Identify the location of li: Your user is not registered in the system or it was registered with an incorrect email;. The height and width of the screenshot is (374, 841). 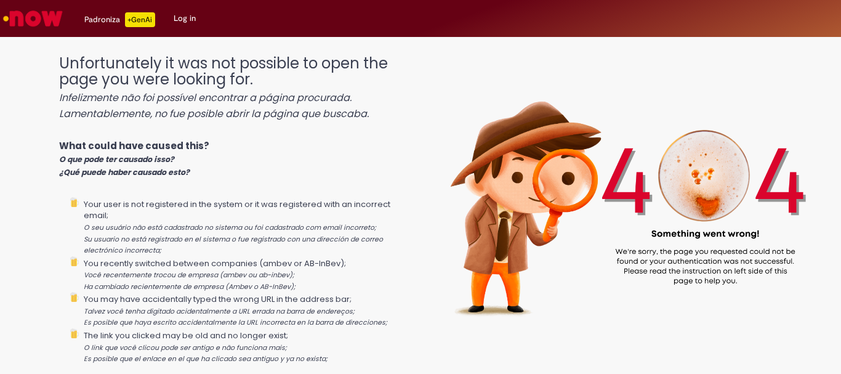
(248, 227).